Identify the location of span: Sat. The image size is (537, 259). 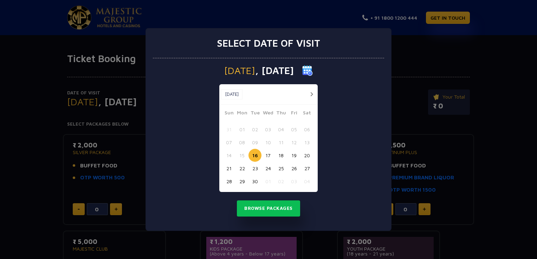
(307, 114).